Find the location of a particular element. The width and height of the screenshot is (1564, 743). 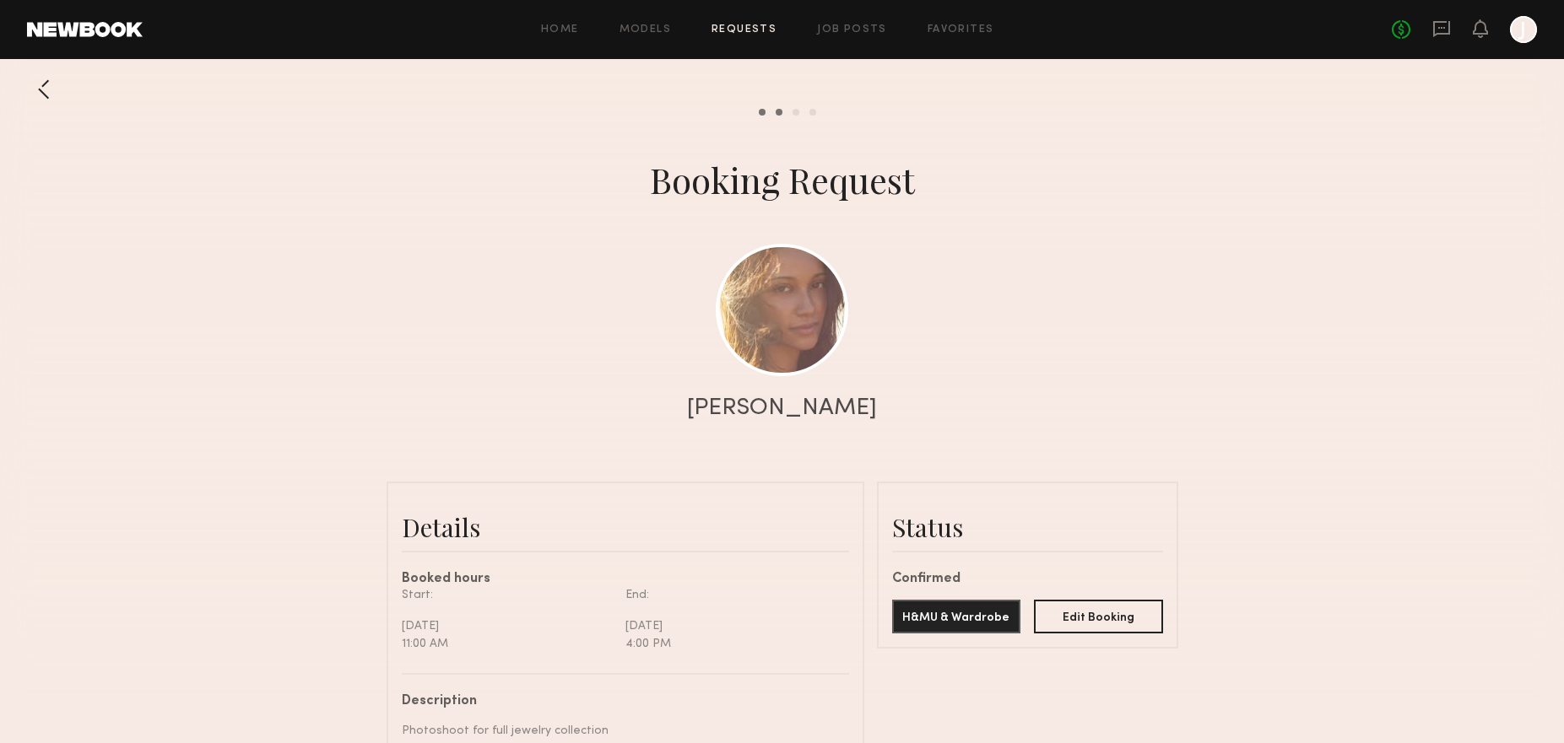

div: Details is located at coordinates (625, 527).